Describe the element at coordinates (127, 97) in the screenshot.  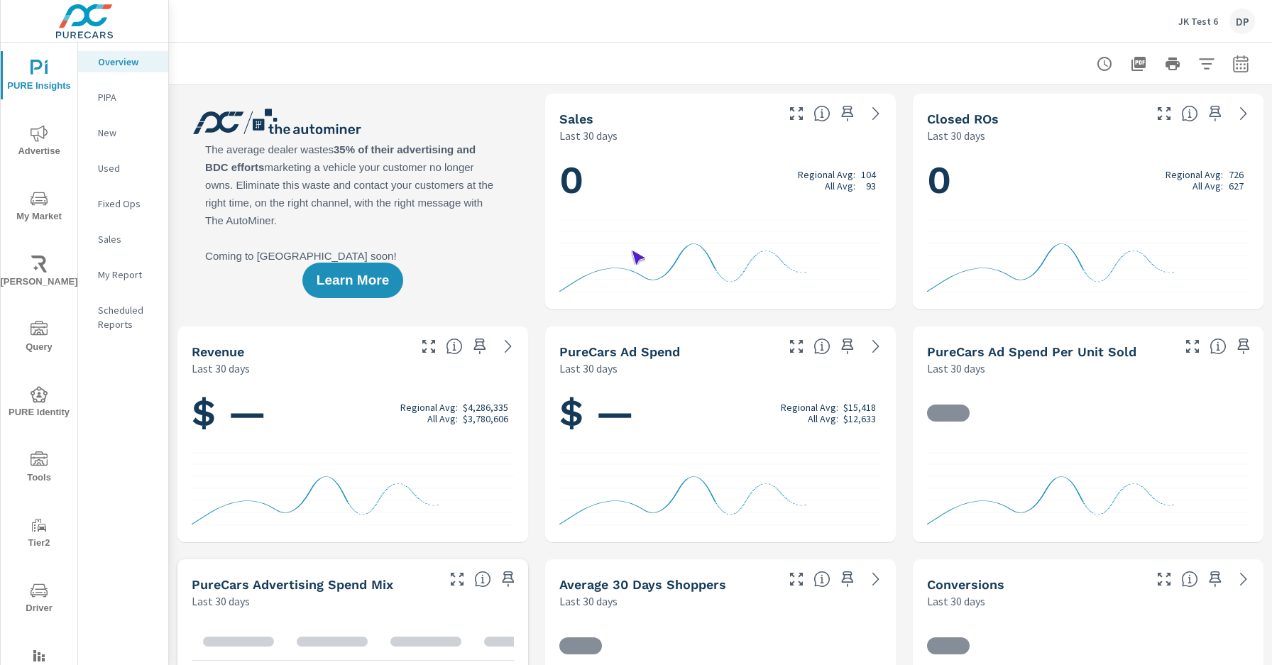
I see `p: PIPA` at that location.